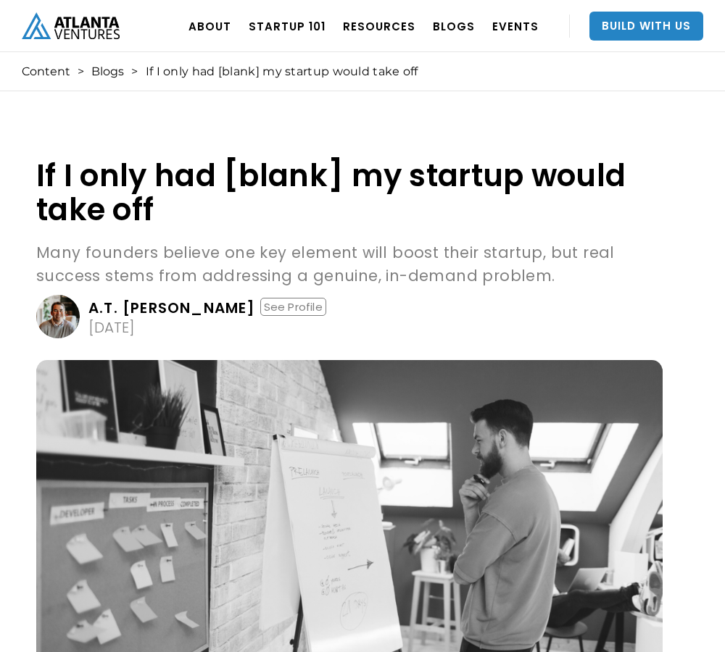  What do you see at coordinates (379, 26) in the screenshot?
I see `a: RESOURCES` at bounding box center [379, 26].